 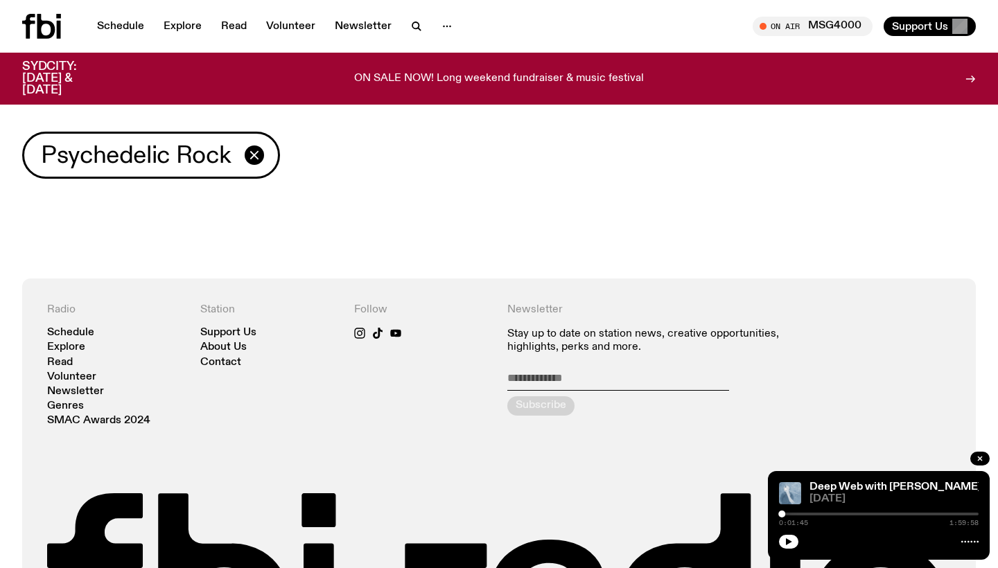 What do you see at coordinates (964, 523) in the screenshot?
I see `span: 1:59:58` at bounding box center [964, 523].